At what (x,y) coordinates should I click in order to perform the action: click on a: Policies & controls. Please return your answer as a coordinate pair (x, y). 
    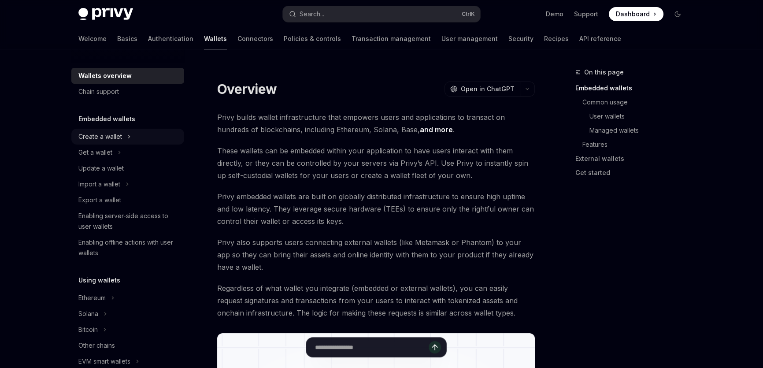
    Looking at the image, I should click on (312, 39).